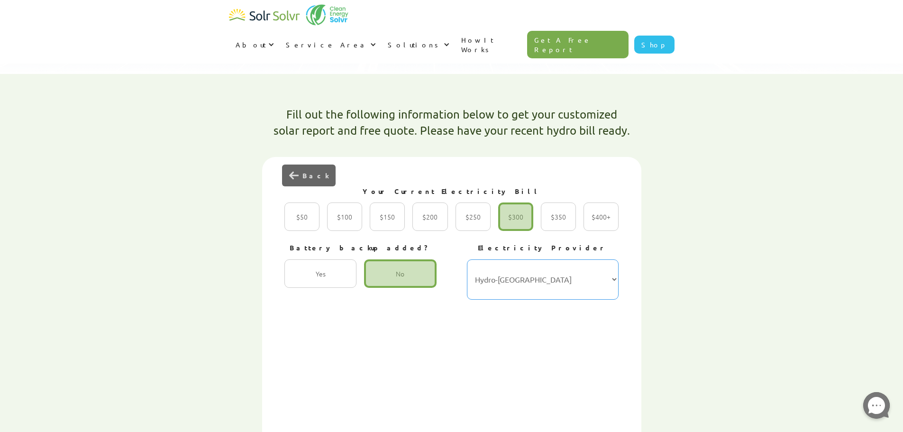 The width and height of the screenshot is (903, 432). Describe the element at coordinates (542, 248) in the screenshot. I see `h2: Electricity Provider` at that location.